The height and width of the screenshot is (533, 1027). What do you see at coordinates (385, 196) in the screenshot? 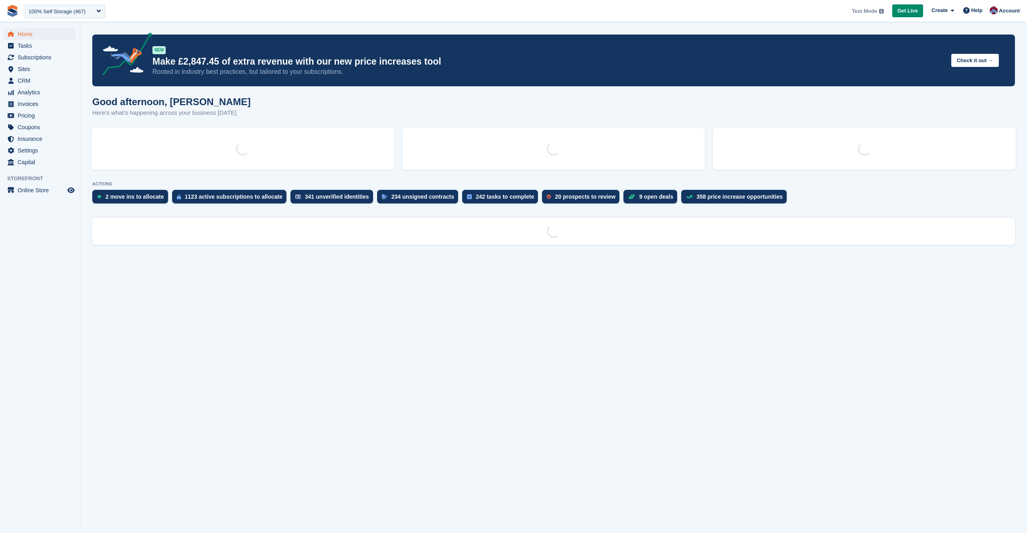
I see `img: contract_signature_icon-13c848040528278c33f63329250d36e43548de30e8caae1d1a13099fd9432cc5.svg` at bounding box center [385, 196].